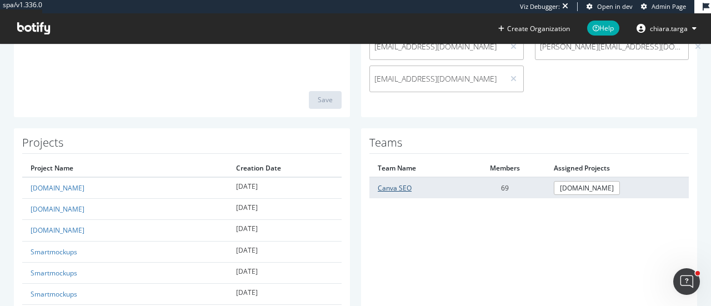 The image size is (711, 306). I want to click on h1: Projects, so click(182, 145).